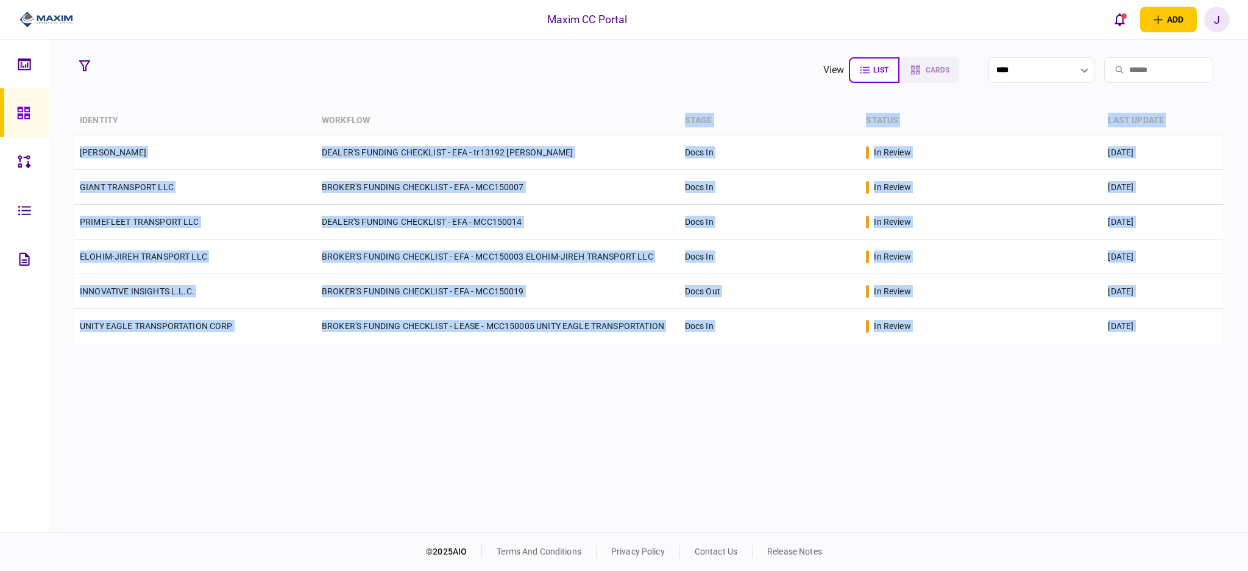  Describe the element at coordinates (769, 121) in the screenshot. I see `th: stage` at that location.